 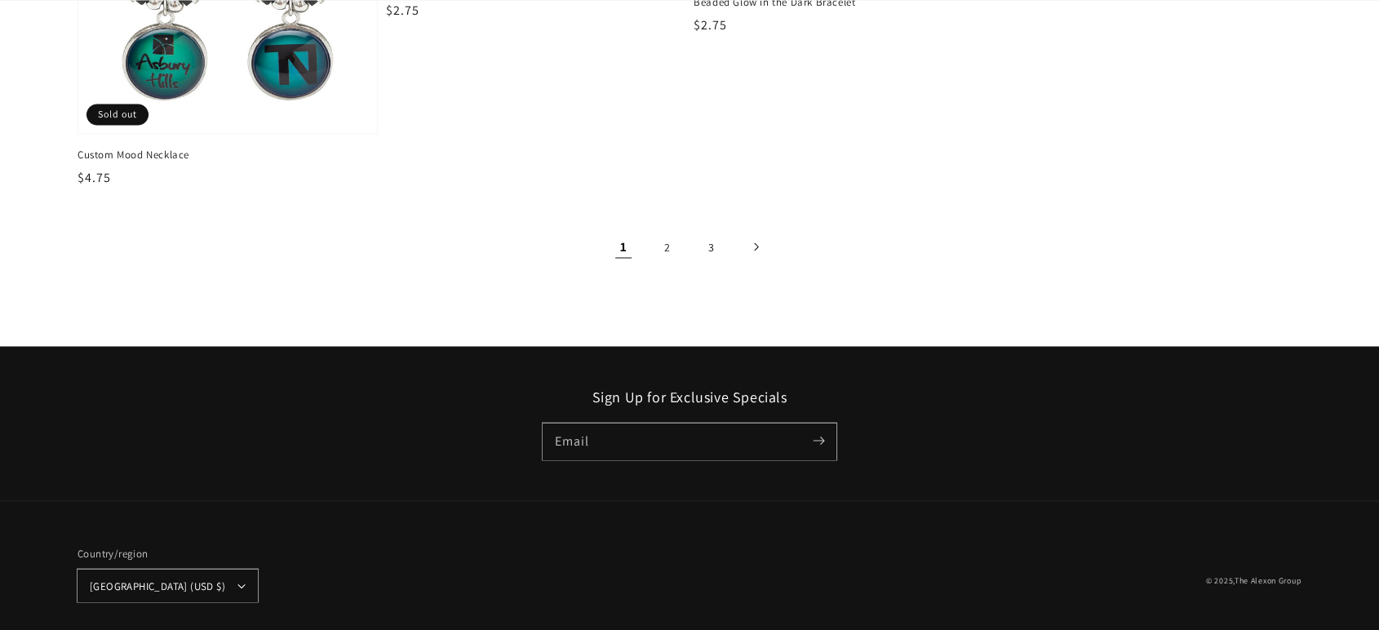 What do you see at coordinates (118, 114) in the screenshot?
I see `span: Sold out` at bounding box center [118, 114].